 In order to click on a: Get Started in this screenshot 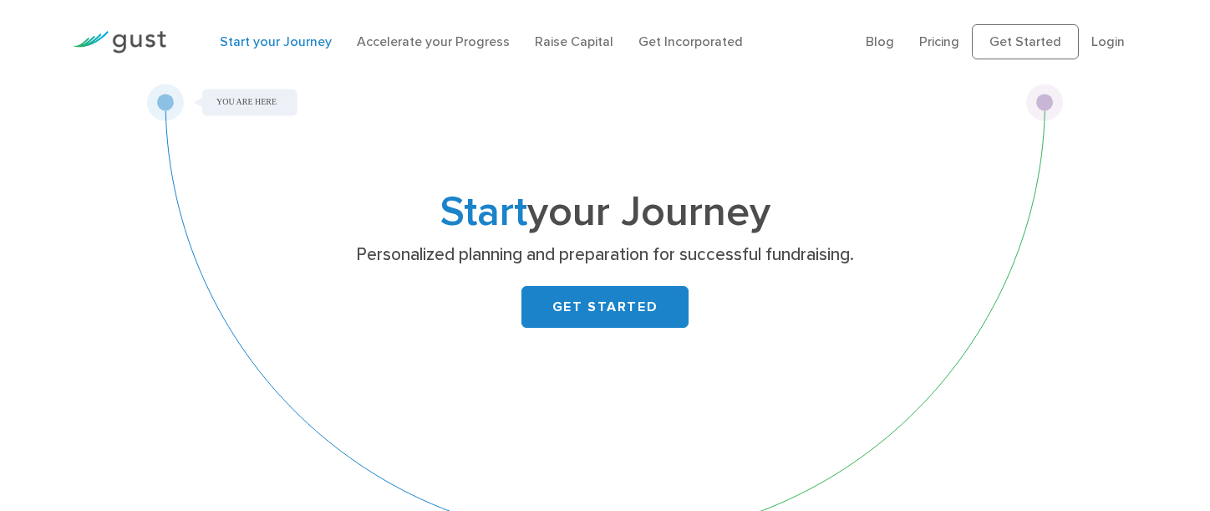, I will do `click(1025, 42)`.